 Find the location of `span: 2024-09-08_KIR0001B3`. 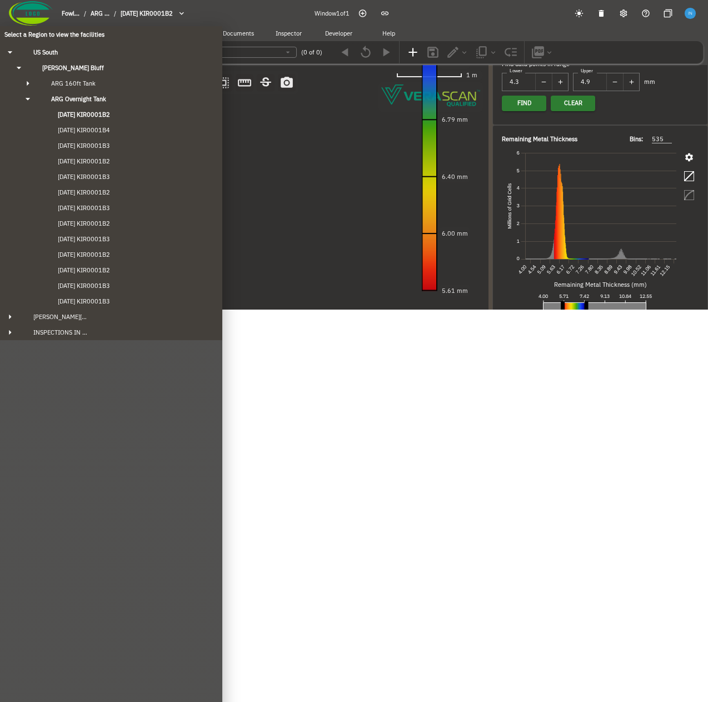

span: 2024-09-08_KIR0001B3 is located at coordinates (73, 177).